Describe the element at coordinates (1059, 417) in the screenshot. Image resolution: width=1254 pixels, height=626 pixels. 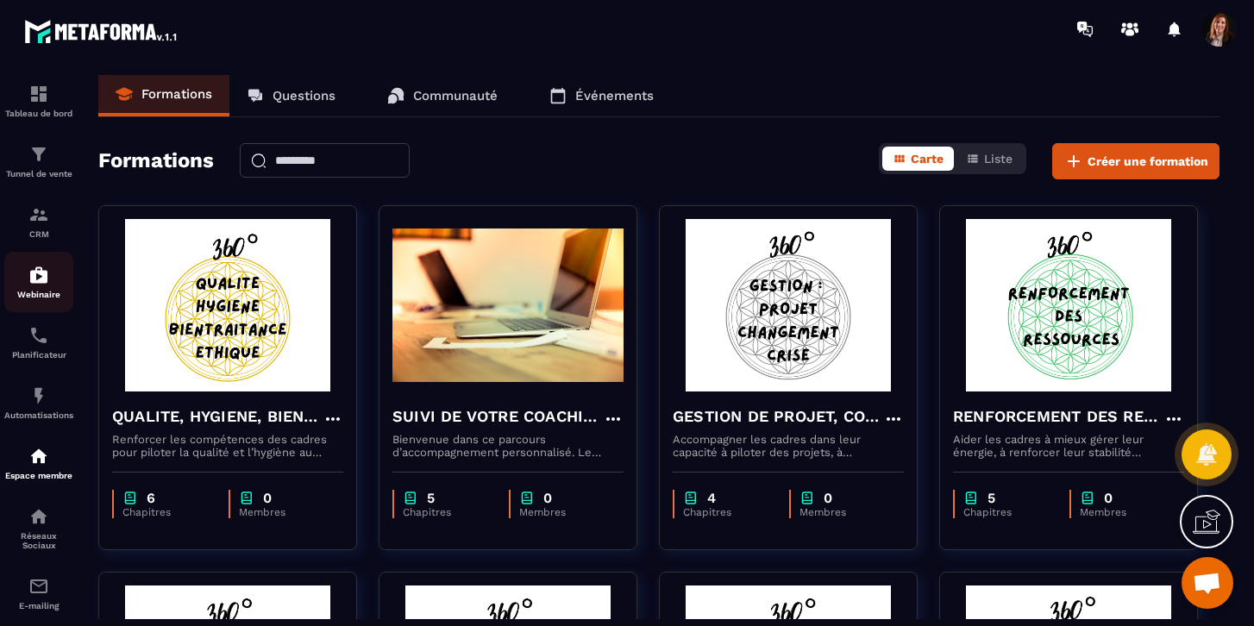
I see `h4: RENFORCEMENT DES RESSOURCES` at that location.